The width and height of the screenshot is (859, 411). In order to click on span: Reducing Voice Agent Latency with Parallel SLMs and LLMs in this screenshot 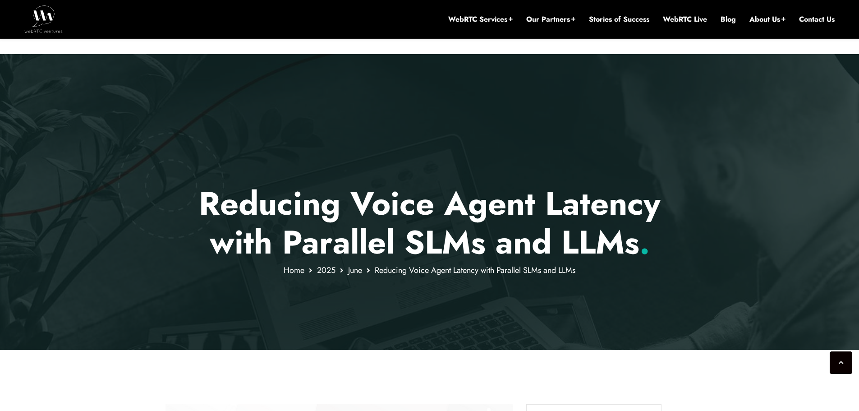, I will do `click(475, 270)`.